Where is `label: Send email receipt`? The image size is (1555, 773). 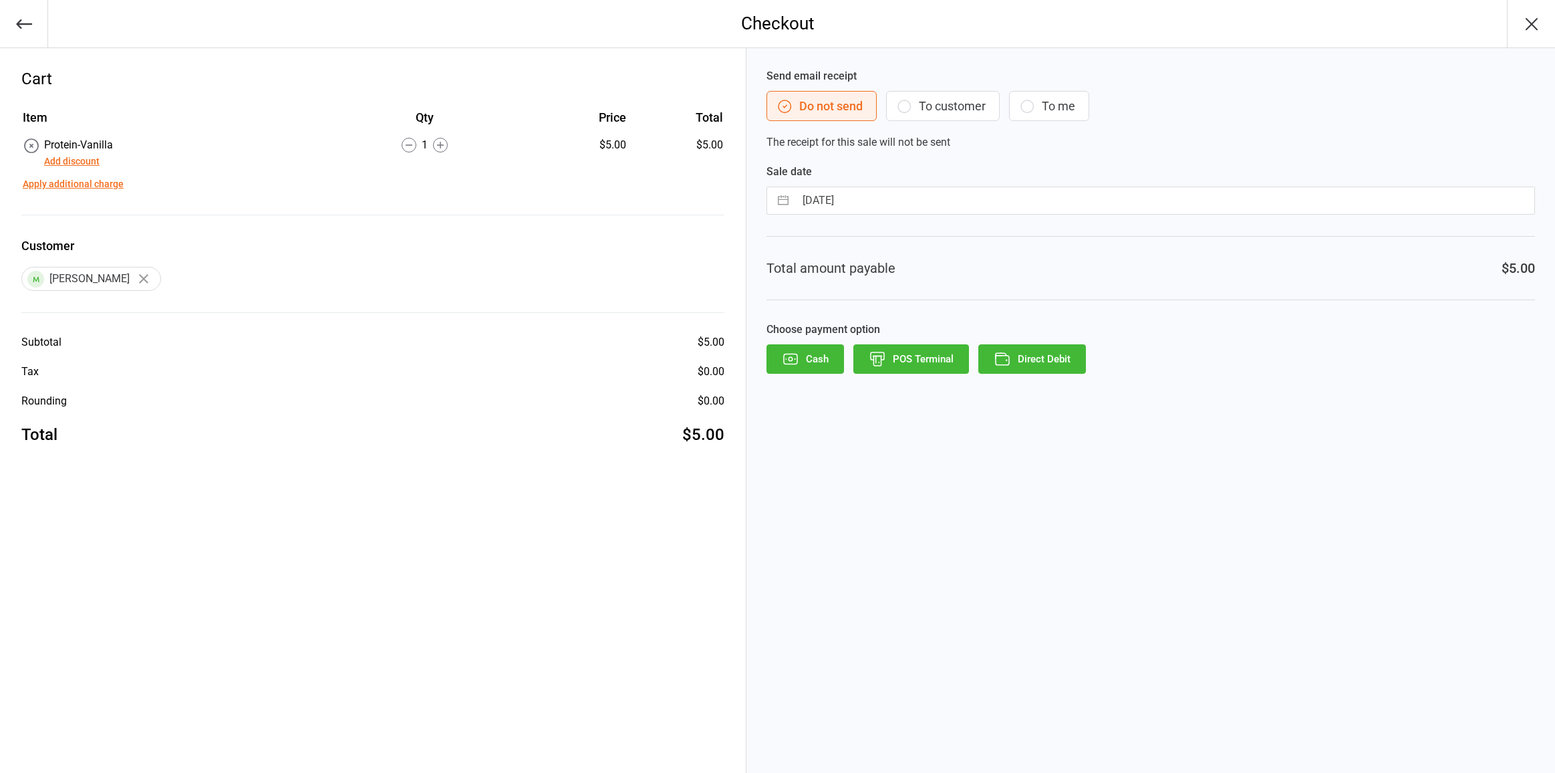
label: Send email receipt is located at coordinates (1151, 76).